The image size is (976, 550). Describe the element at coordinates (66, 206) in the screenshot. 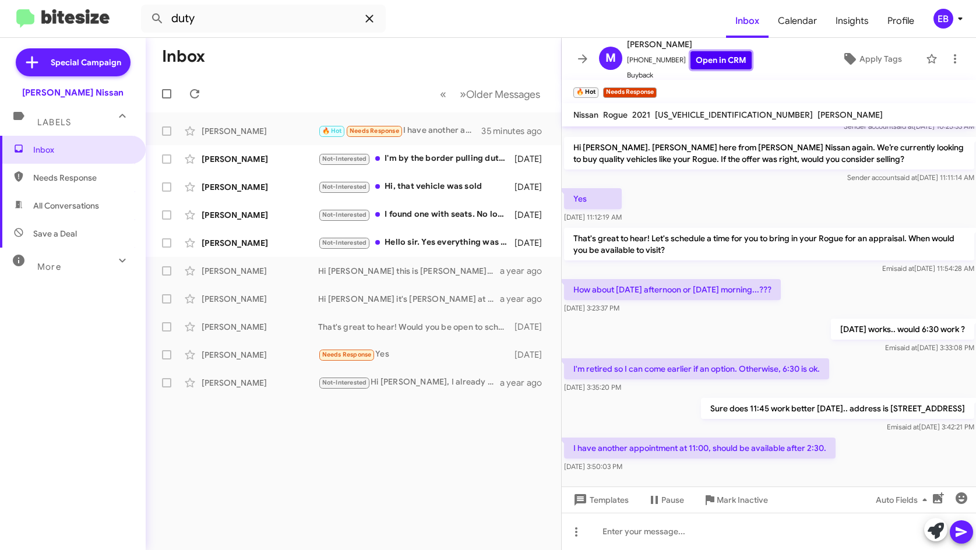

I see `span: All Conversations` at that location.